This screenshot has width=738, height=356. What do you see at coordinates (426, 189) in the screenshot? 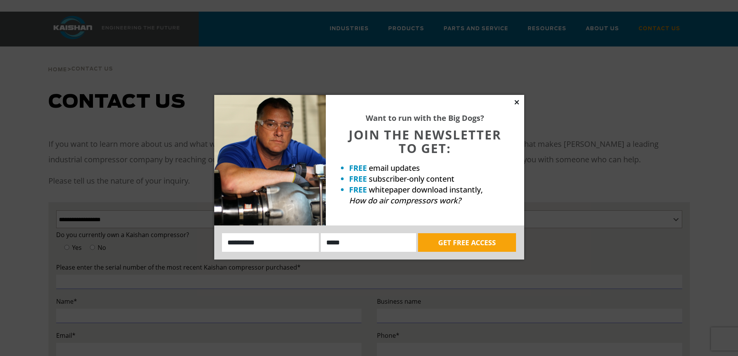
I see `span: whitepaper download instantly,` at bounding box center [426, 189].